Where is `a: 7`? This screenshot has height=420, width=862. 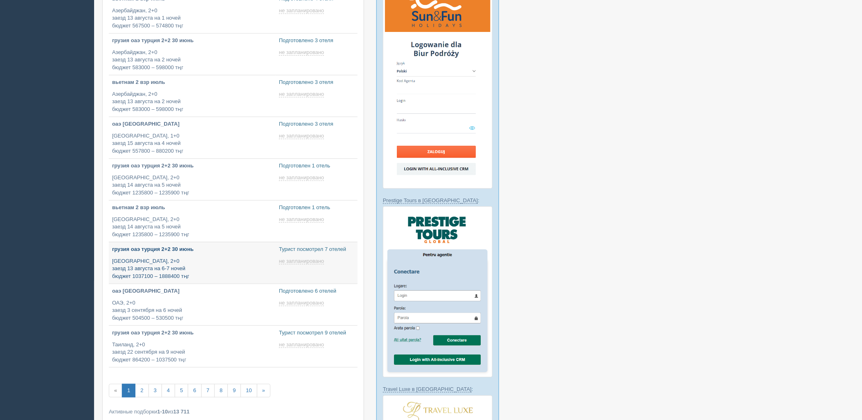
a: 7 is located at coordinates (208, 390).